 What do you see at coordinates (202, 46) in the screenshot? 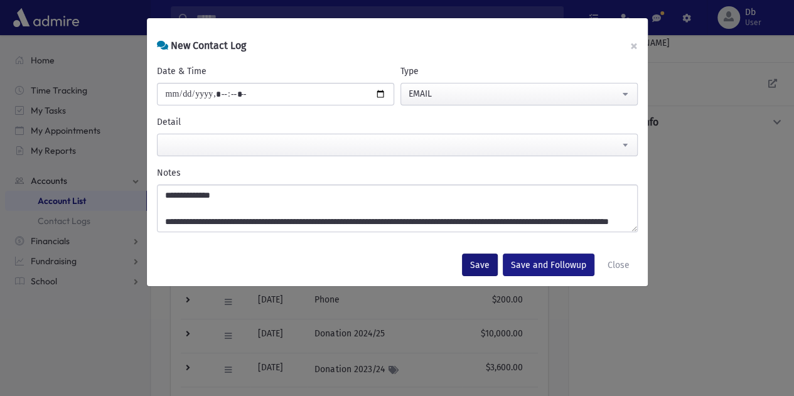
I see `h6: New Contact Log` at bounding box center [202, 46].